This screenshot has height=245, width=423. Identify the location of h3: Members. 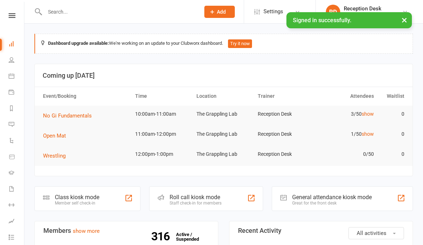
(126, 231).